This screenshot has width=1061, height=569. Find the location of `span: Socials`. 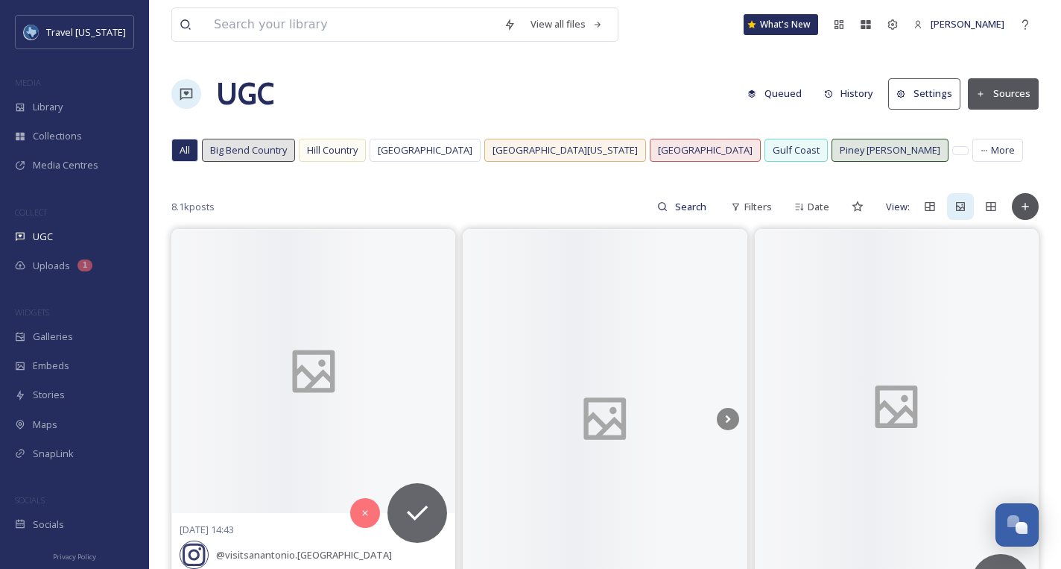

span: Socials is located at coordinates (48, 524).